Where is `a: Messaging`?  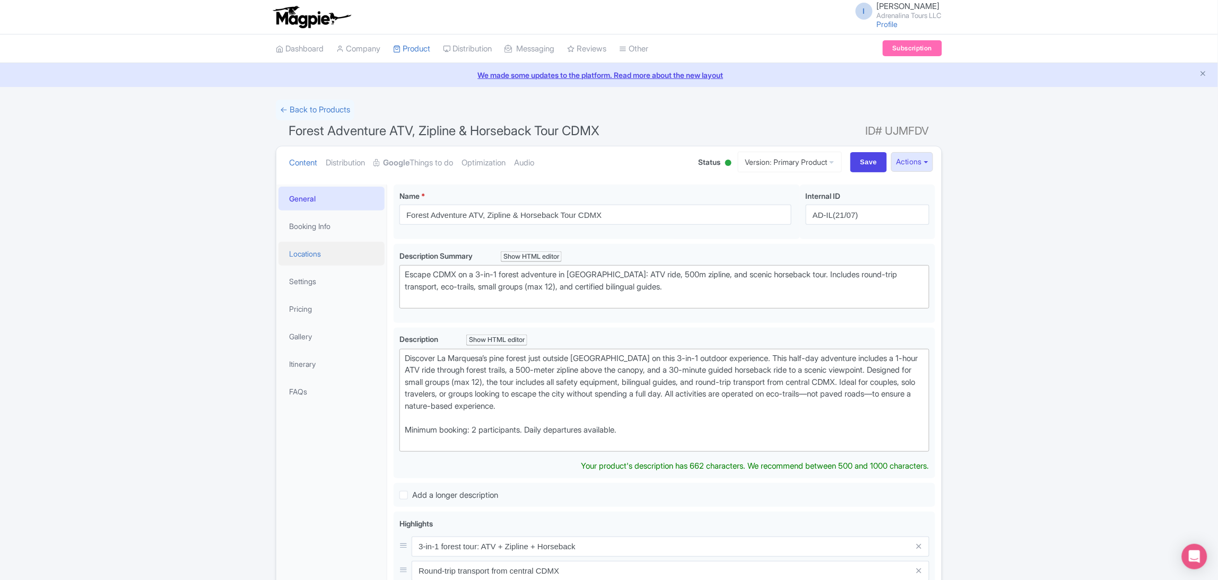 a: Messaging is located at coordinates (529, 49).